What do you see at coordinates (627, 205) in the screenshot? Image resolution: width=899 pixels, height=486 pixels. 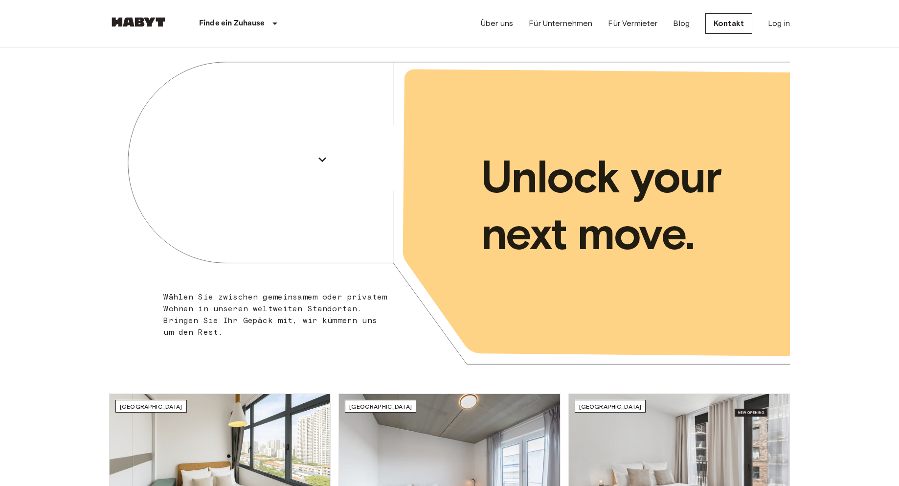 I see `p: Unlock your next move.` at bounding box center [627, 205].